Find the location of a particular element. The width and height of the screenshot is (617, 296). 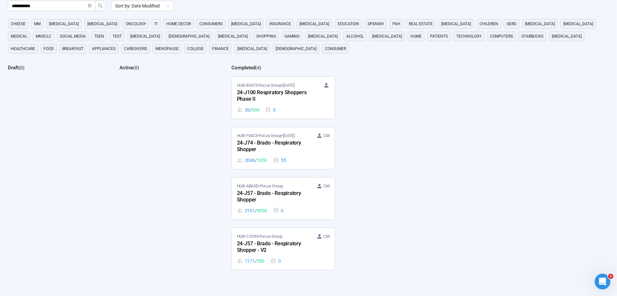

span: Insurance is located at coordinates (280, 24).